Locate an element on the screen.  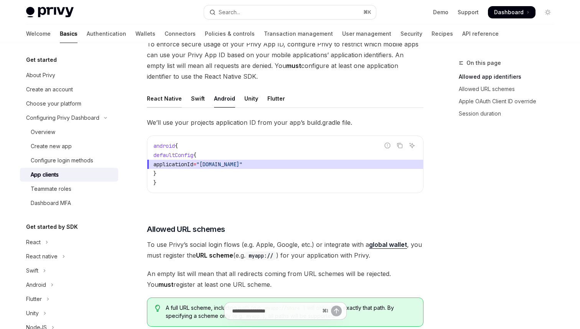
h5: Get started by SDK is located at coordinates (52, 227).